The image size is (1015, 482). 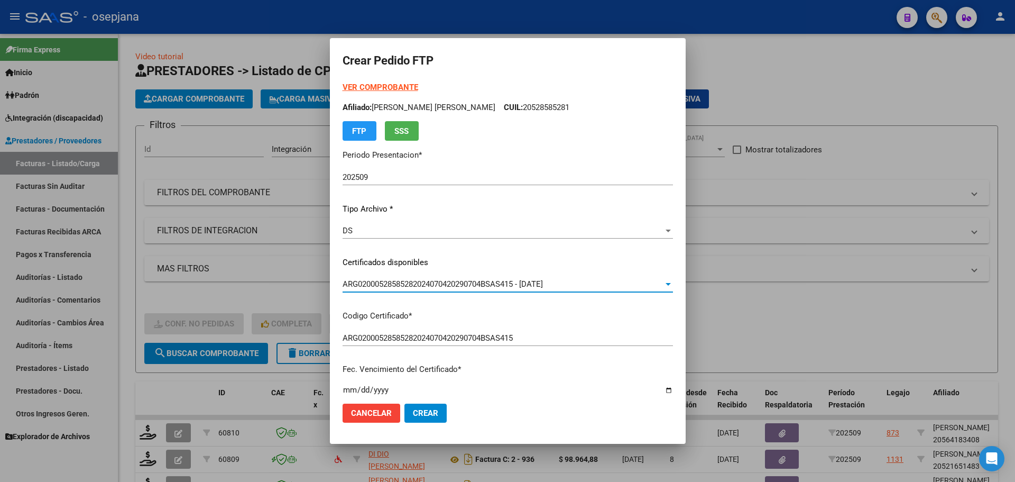 What do you see at coordinates (359, 131) in the screenshot?
I see `button: FTP` at bounding box center [359, 131].